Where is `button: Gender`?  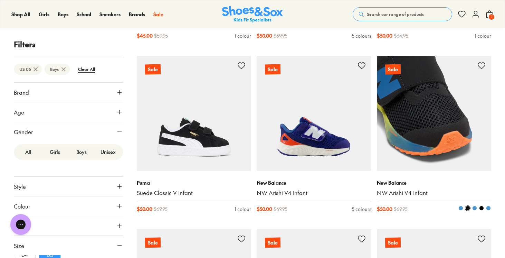
button: Gender is located at coordinates (68, 132).